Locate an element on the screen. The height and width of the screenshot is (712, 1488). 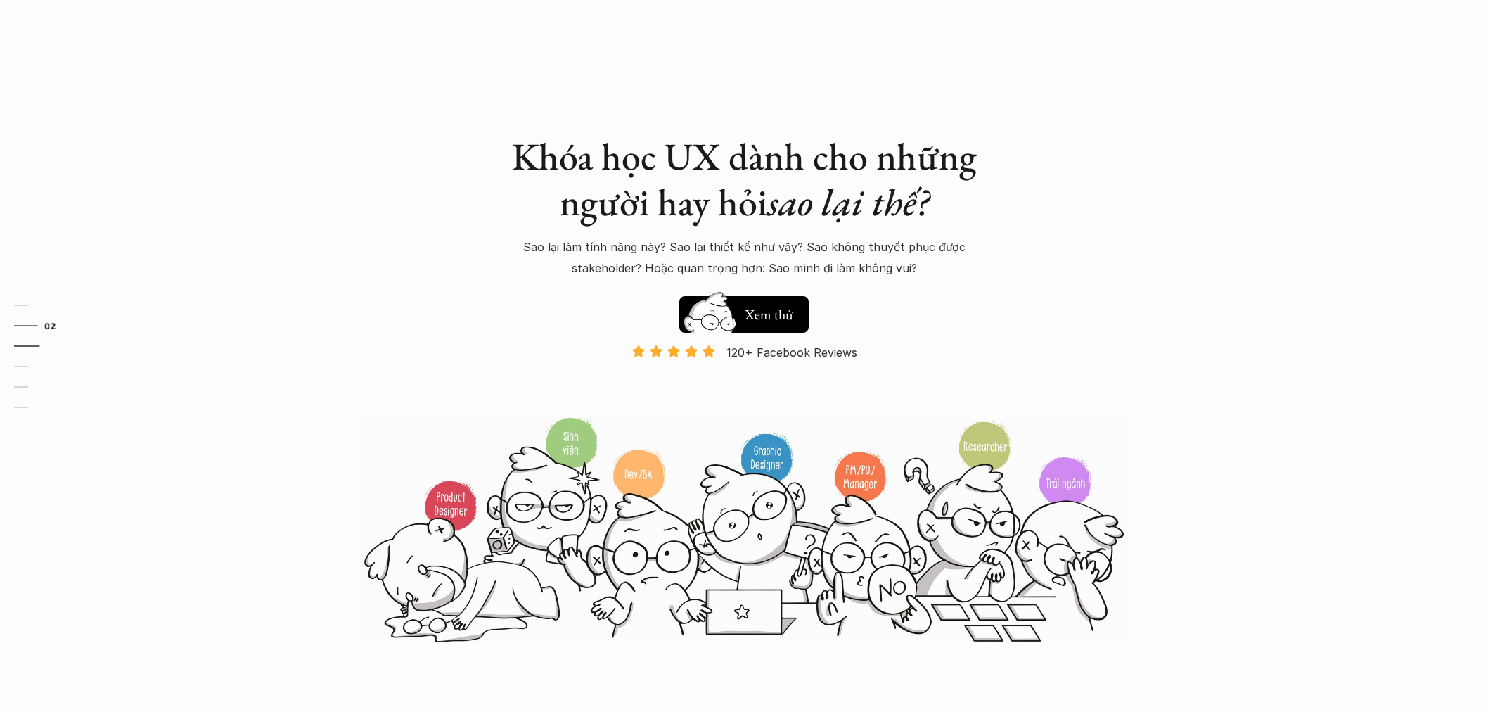
p: Sao lại làm tính năng này? Sao lại thiết kế như vậy? Sao không thuyết phục được stakeholder? Hoặc... is located at coordinates (744, 257).